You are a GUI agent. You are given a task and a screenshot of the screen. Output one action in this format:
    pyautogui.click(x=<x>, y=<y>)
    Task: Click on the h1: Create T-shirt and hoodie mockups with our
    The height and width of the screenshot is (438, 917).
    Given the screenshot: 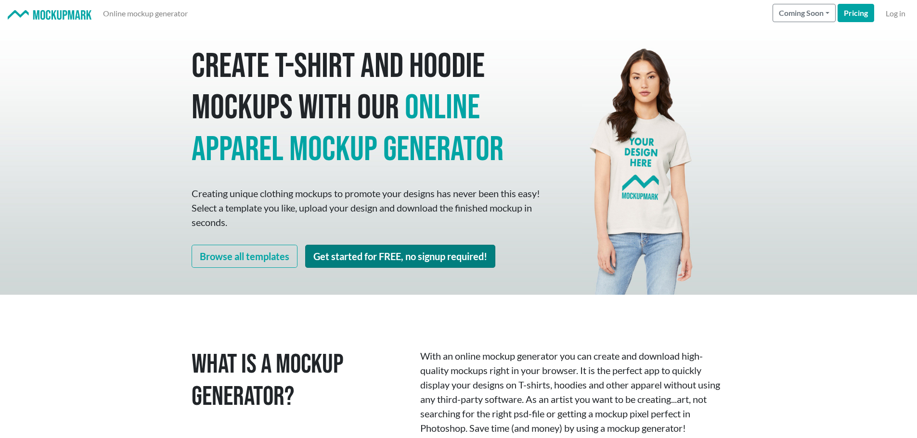 What is the action you would take?
    pyautogui.click(x=367, y=108)
    